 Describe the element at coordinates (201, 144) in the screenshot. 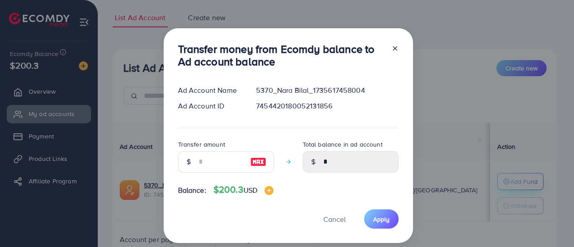

I see `label: Transfer amount` at that location.